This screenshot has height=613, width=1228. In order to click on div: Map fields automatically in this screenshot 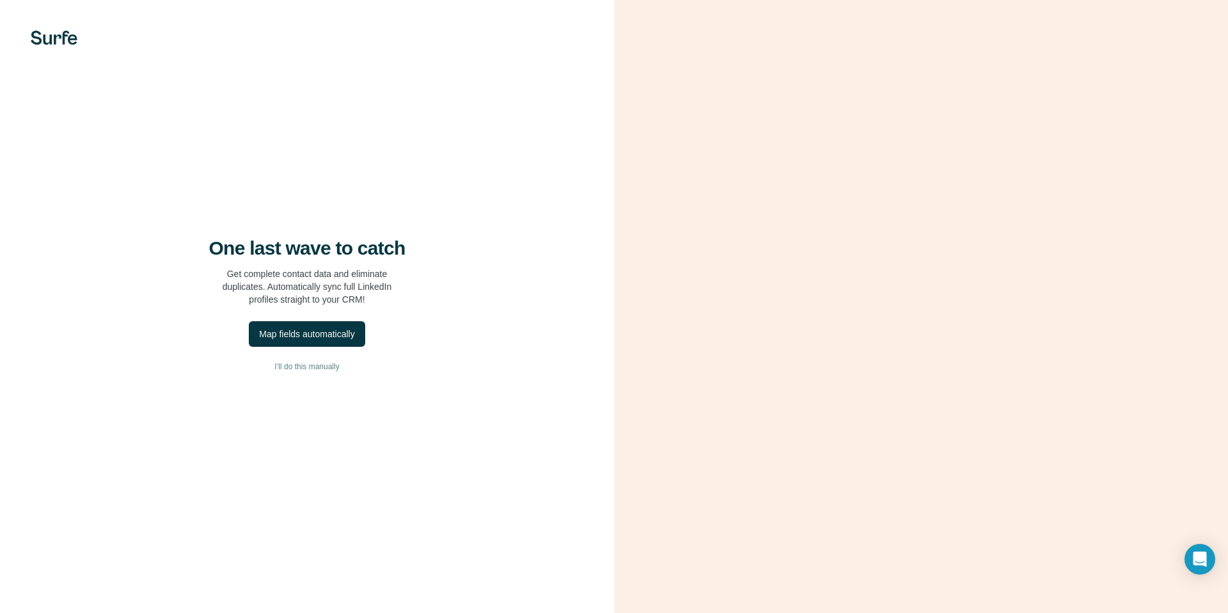, I will do `click(306, 334)`.